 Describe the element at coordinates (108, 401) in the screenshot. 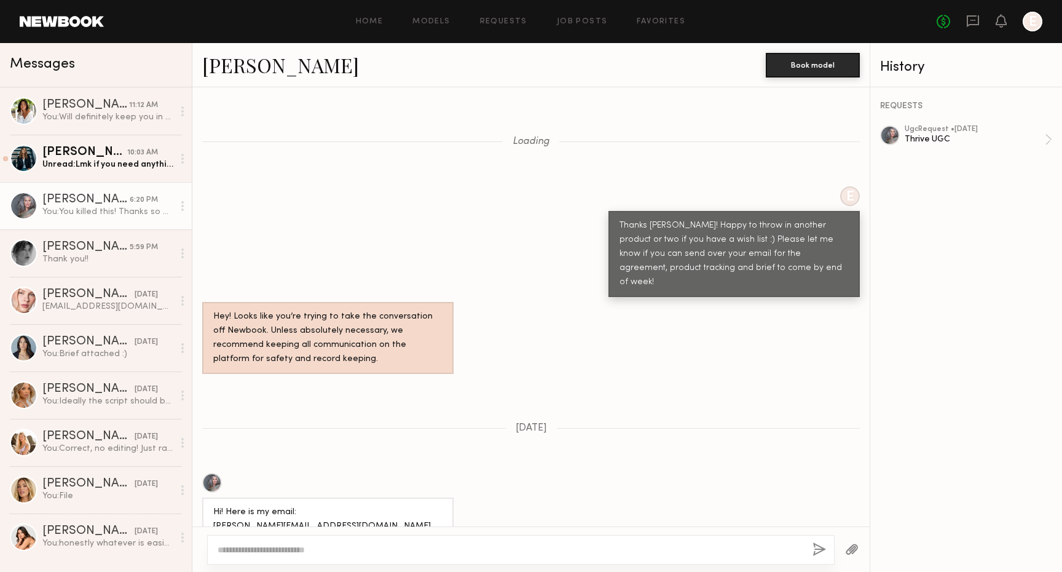

I see `div: You: Ideally the script should be read on camera!` at that location.